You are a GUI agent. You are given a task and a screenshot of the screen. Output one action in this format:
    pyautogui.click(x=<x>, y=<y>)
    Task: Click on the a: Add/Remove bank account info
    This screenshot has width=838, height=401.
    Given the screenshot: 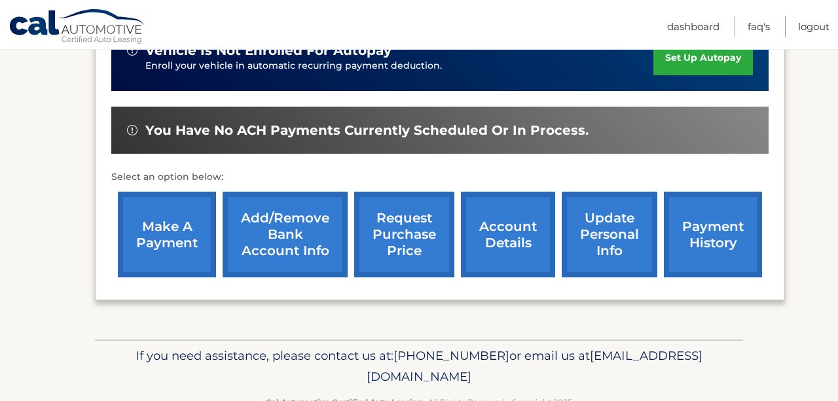 What is the action you would take?
    pyautogui.click(x=285, y=234)
    